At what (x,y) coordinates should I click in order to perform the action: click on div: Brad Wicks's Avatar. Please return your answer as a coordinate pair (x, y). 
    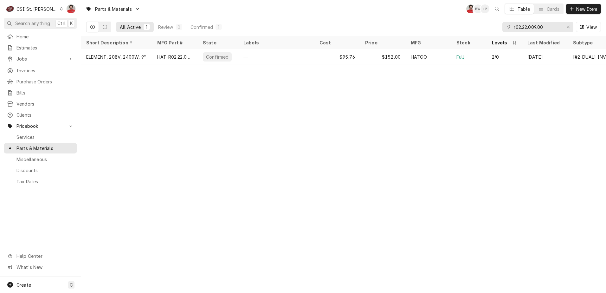
    Looking at the image, I should click on (478, 9).